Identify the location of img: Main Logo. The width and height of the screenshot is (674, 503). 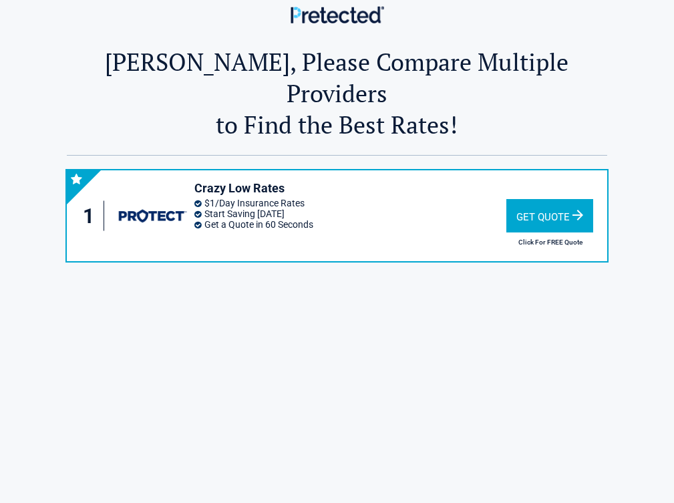
(337, 14).